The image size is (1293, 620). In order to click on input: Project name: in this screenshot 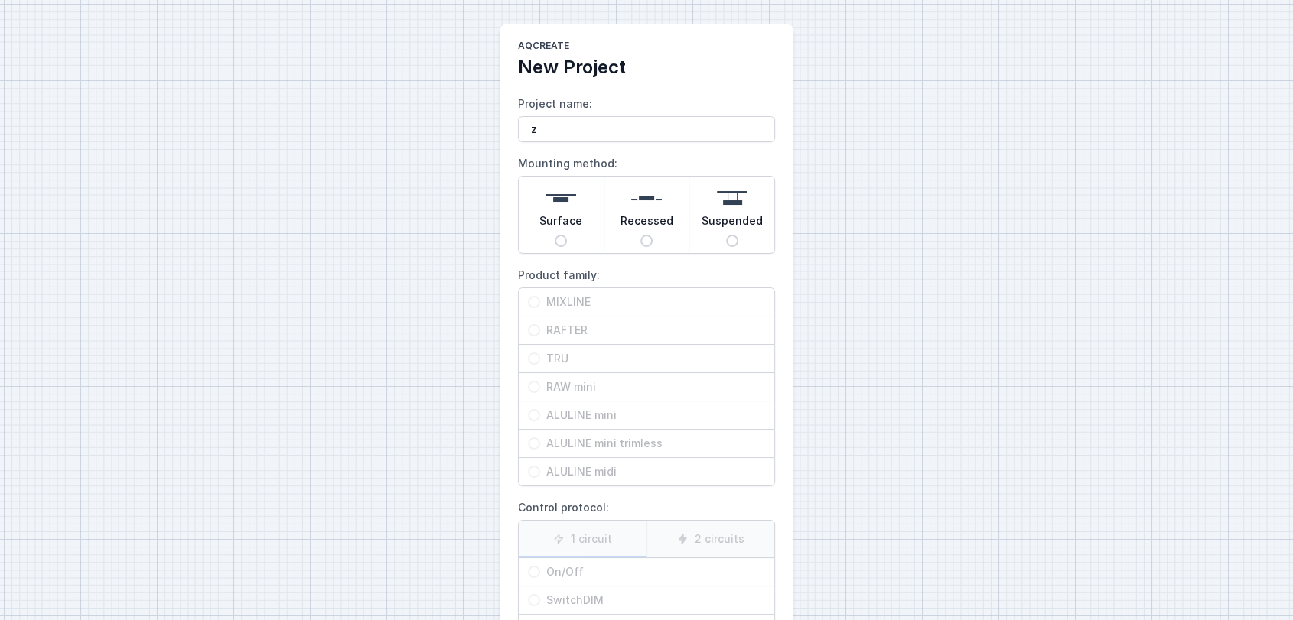, I will do `click(646, 129)`.